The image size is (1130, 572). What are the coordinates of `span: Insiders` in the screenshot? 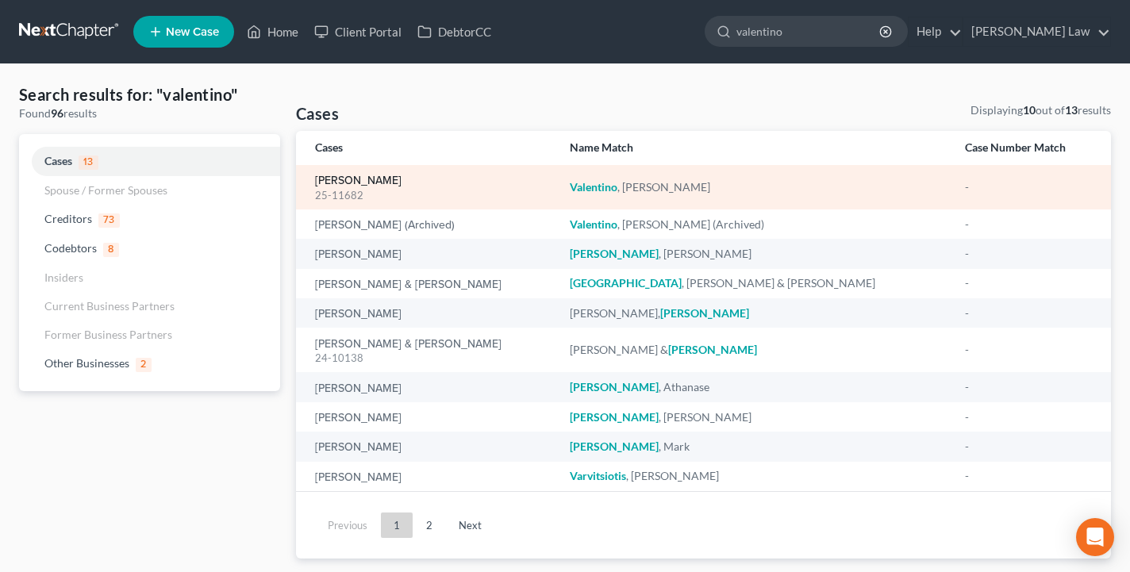 It's located at (63, 277).